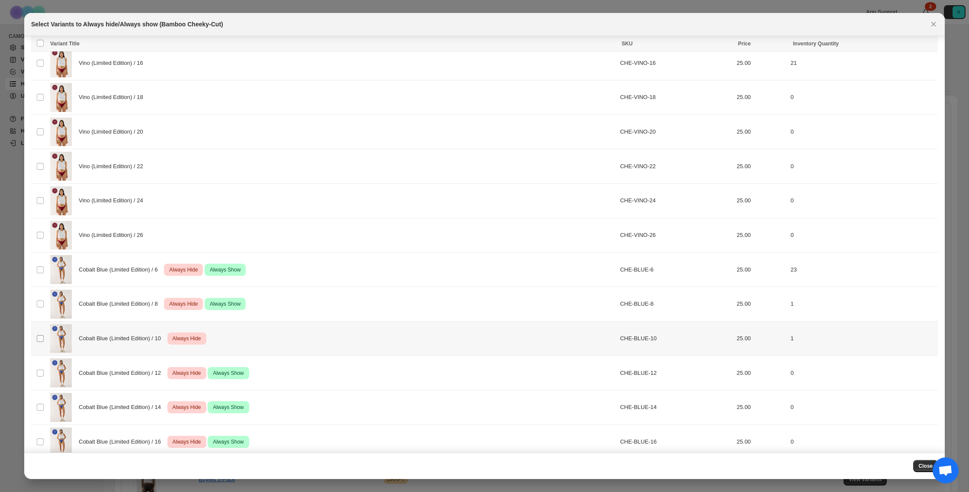 The image size is (969, 492). What do you see at coordinates (113, 63) in the screenshot?
I see `span: Vino (Limited Edition) / 16` at bounding box center [113, 63].